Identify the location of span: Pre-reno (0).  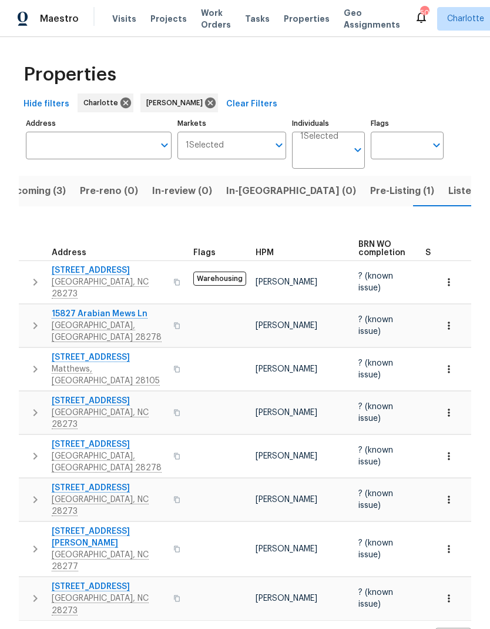
(109, 191).